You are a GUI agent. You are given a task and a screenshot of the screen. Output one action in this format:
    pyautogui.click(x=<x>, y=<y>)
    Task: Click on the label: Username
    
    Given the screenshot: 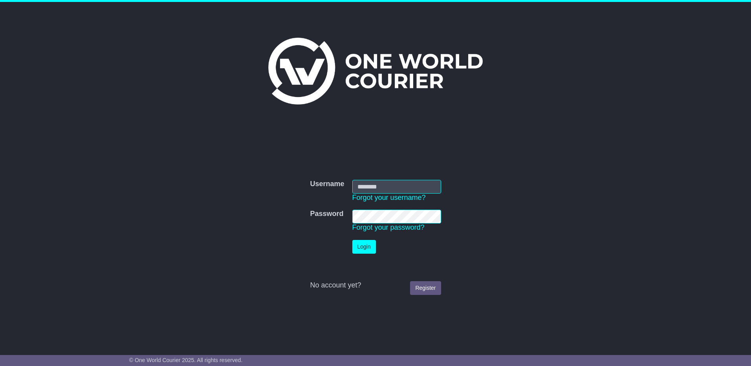 What is the action you would take?
    pyautogui.click(x=327, y=184)
    